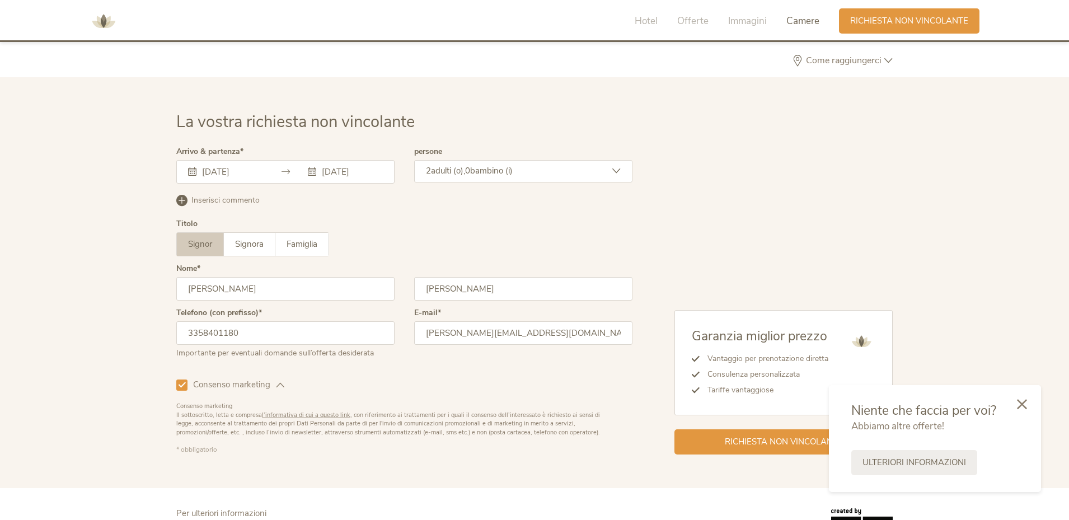 The width and height of the screenshot is (1069, 520). Describe the element at coordinates (200, 244) in the screenshot. I see `span: Signor` at that location.